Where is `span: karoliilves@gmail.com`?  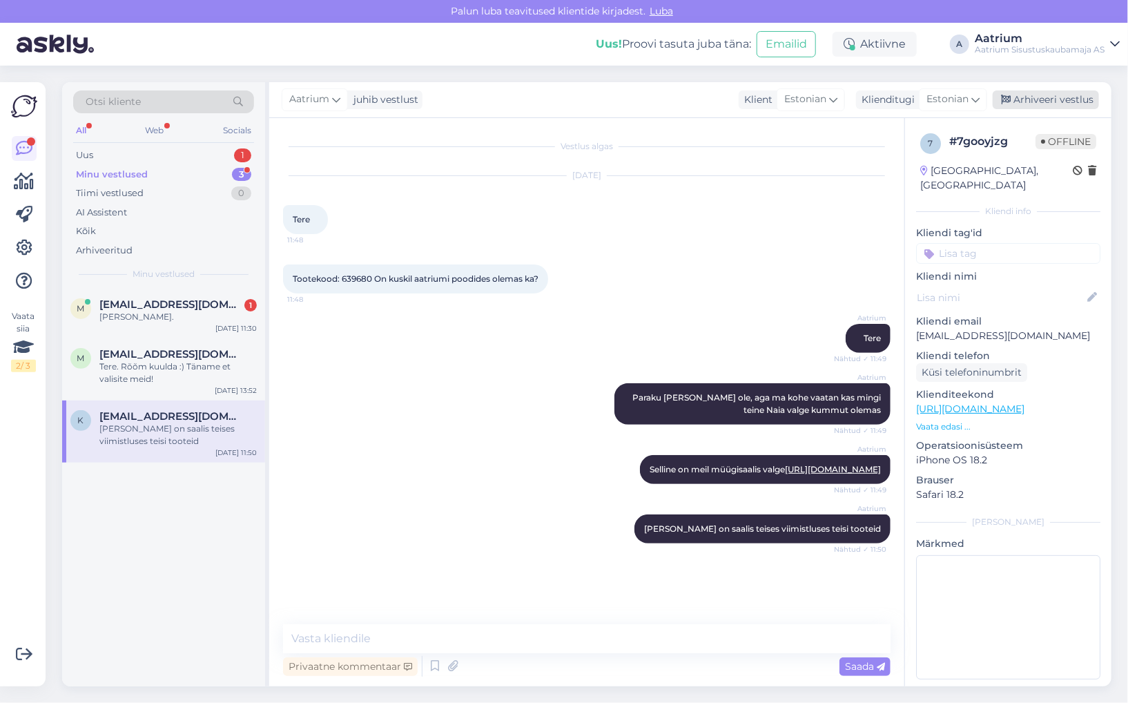
span: karoliilves@gmail.com is located at coordinates (171, 416).